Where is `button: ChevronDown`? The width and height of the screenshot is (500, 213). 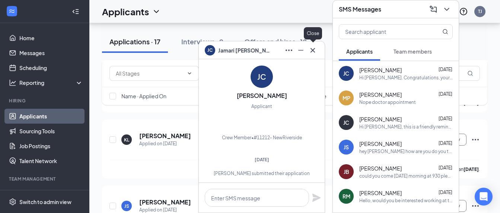 button: ChevronDown is located at coordinates (447, 9).